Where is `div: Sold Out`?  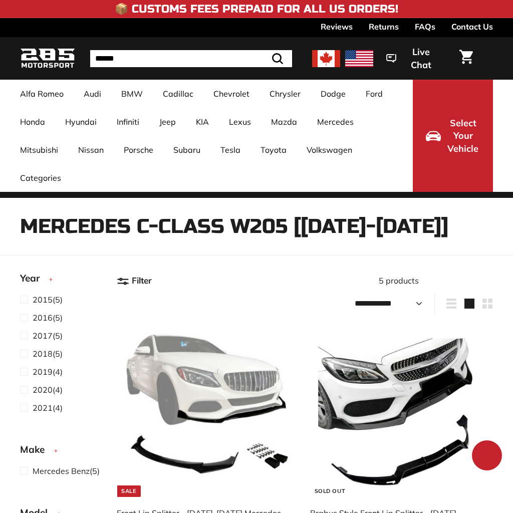
div: Sold Out is located at coordinates (330, 491).